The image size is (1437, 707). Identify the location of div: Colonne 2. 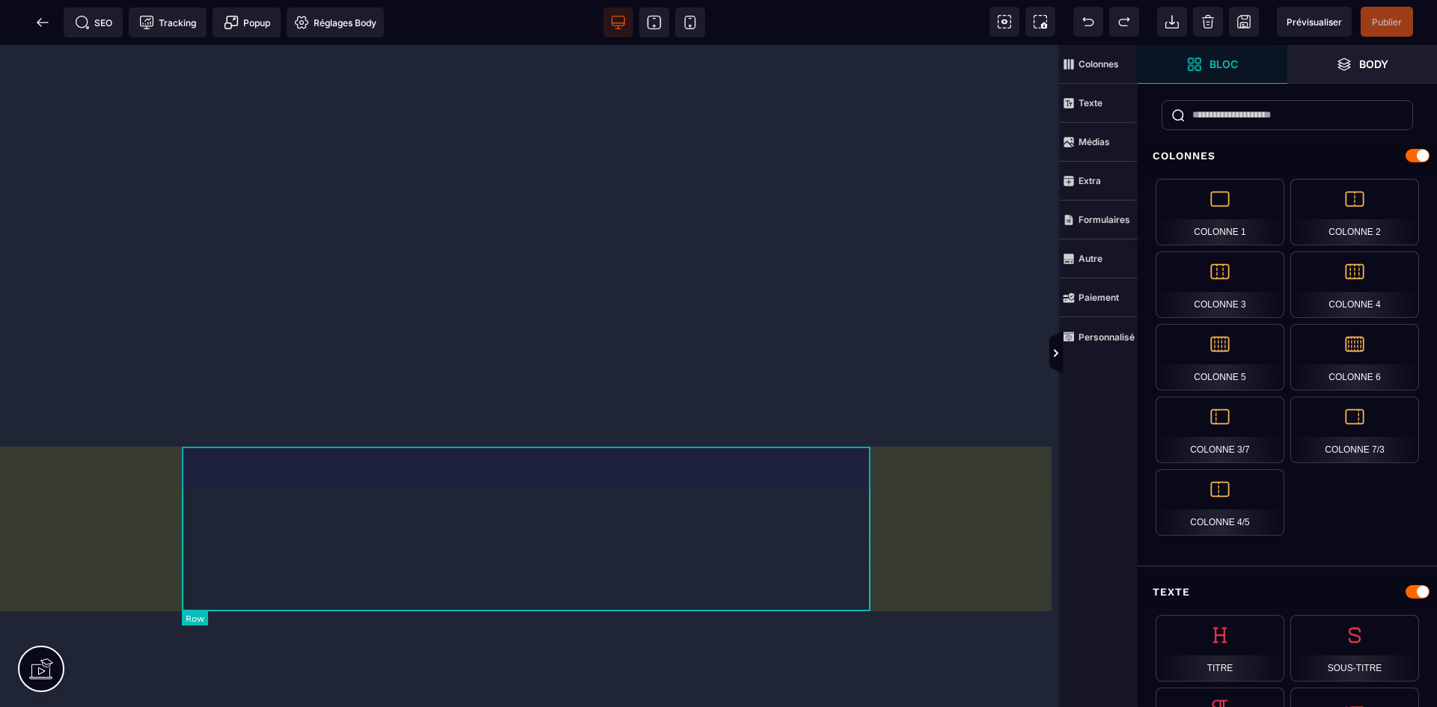
(1355, 212).